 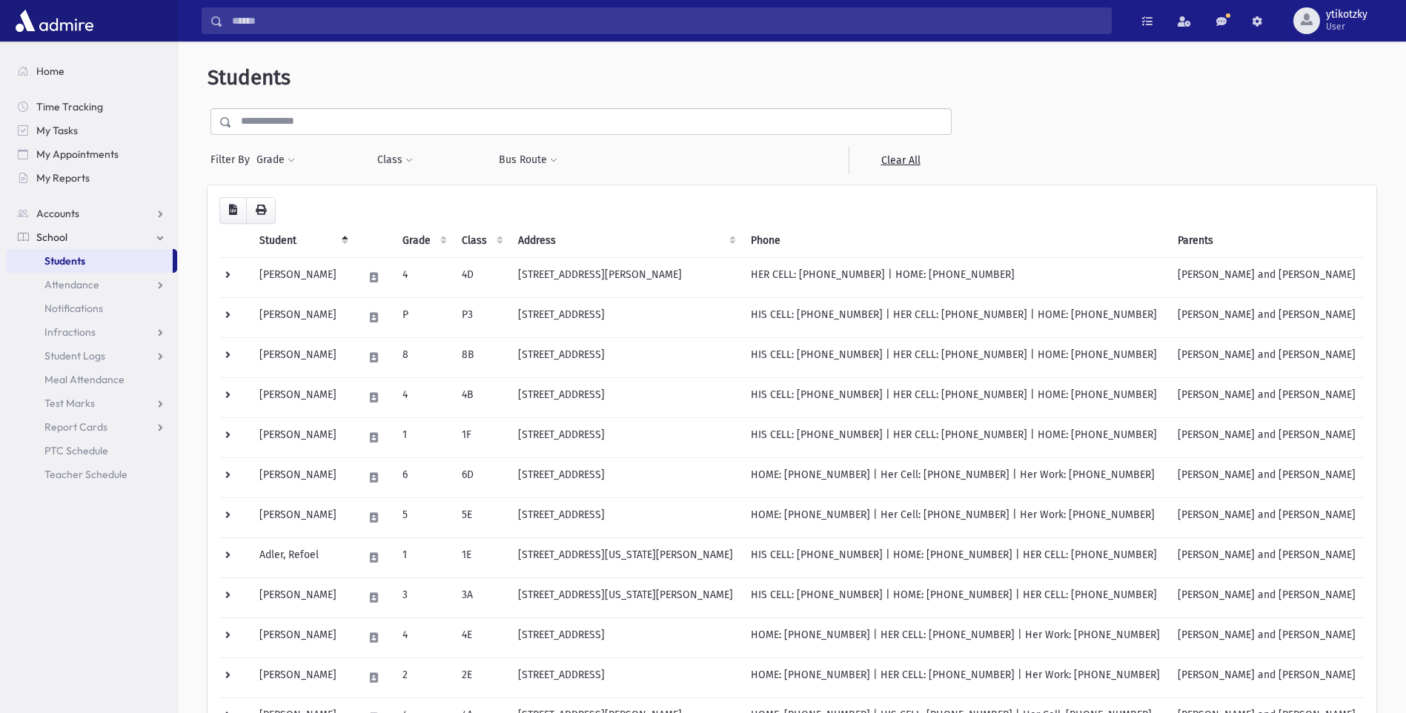 I want to click on td: 2, so click(x=423, y=678).